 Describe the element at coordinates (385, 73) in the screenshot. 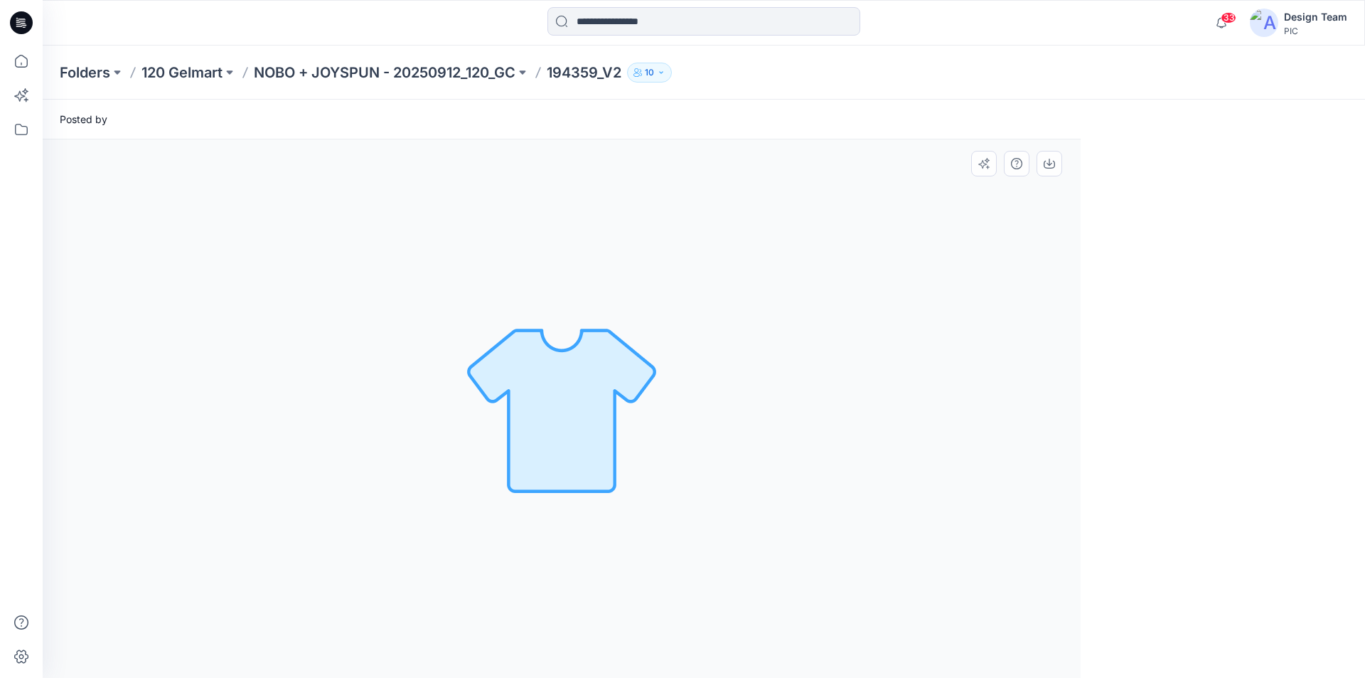

I see `p: NOBO + JOYSPUN - 20250912_120_GC` at that location.